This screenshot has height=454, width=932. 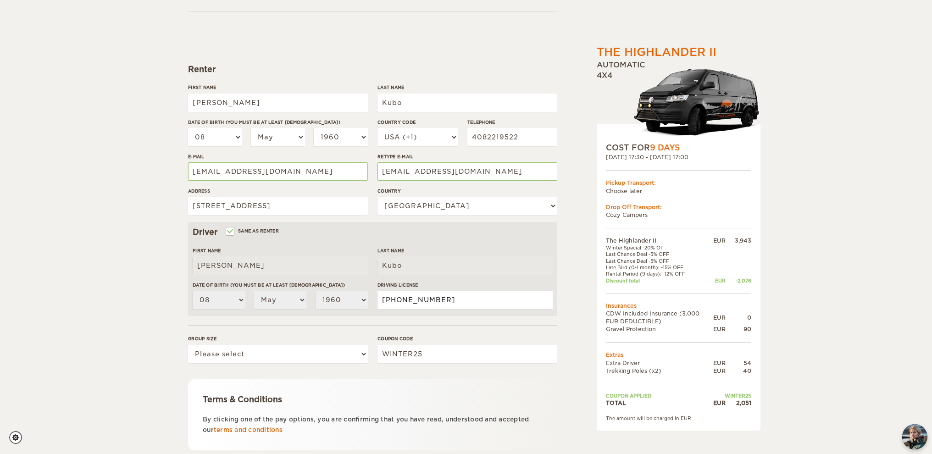 What do you see at coordinates (278, 339) in the screenshot?
I see `label: Group size` at bounding box center [278, 339].